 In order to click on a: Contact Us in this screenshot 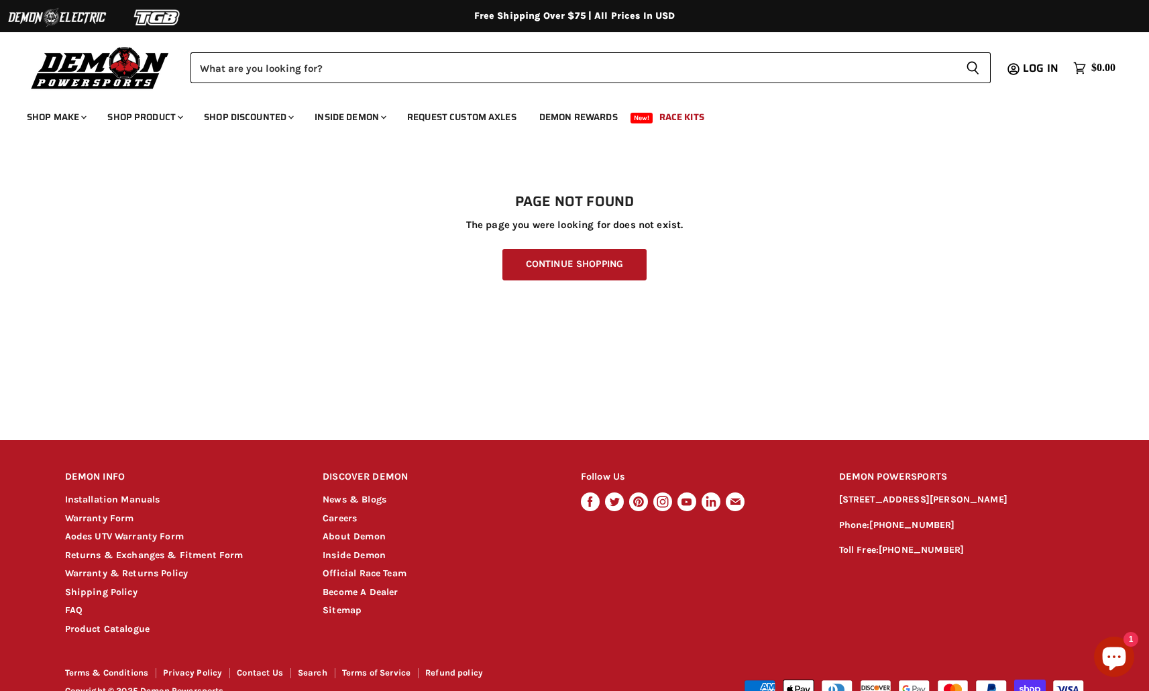, I will do `click(260, 672)`.